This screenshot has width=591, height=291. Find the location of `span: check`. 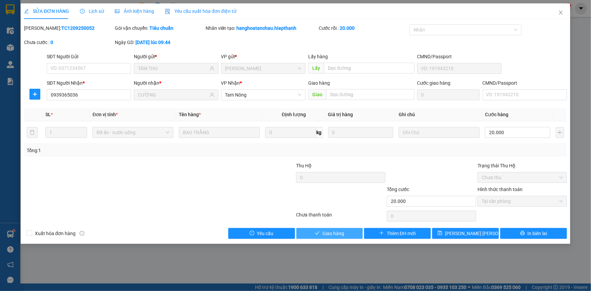

span: check is located at coordinates (317, 233).